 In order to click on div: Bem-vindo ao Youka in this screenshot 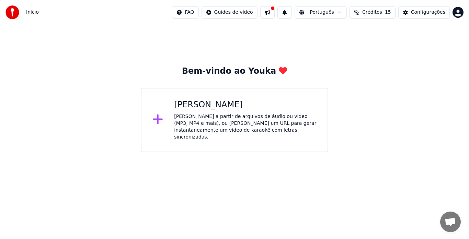, I will do `click(235, 71)`.